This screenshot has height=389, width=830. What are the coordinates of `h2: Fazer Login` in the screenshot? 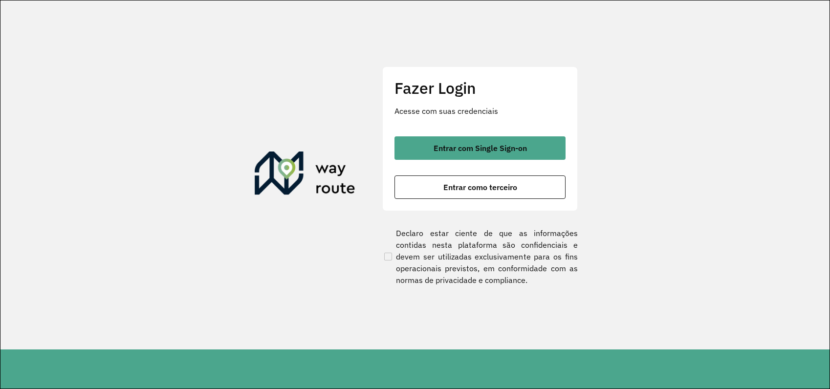 It's located at (480, 88).